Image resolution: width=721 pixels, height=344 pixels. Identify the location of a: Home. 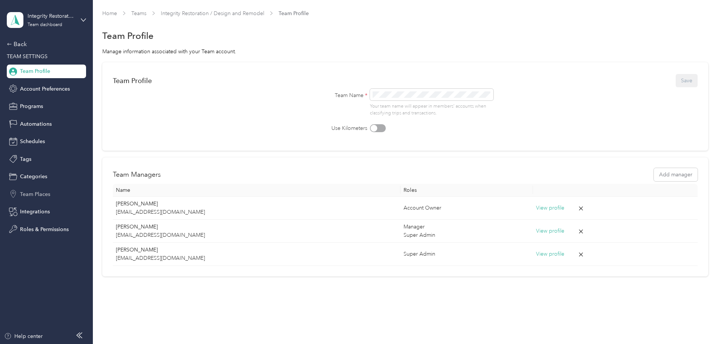
(109, 13).